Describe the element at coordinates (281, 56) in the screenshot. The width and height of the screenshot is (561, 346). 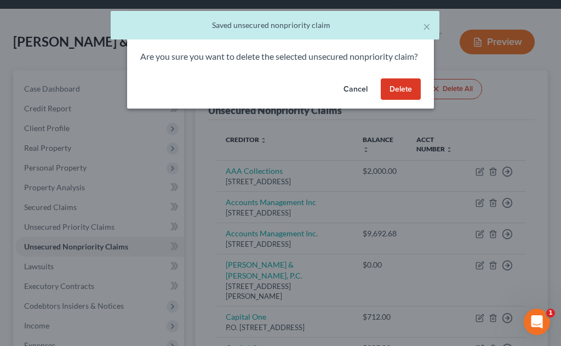
I see `p: Are you sure you want to delete the selected unsecured nonpriority claim?` at that location.